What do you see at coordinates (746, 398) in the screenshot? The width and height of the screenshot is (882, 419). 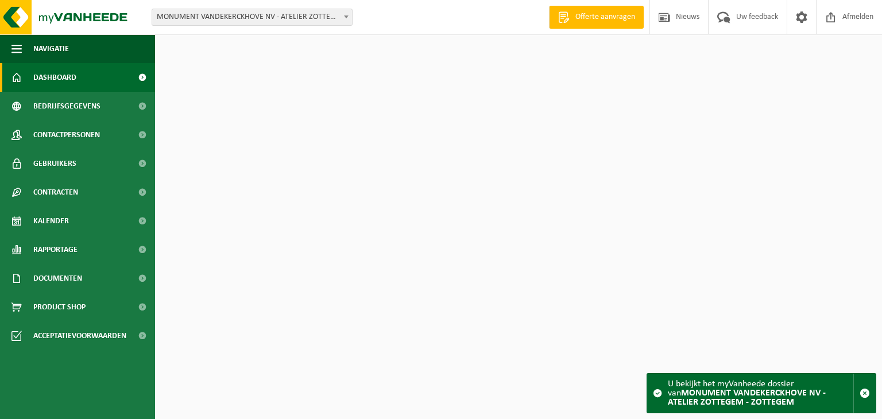 I see `strong: MONUMENT VANDEKERCKHOVE NV - ATELIER ZOTTEGEM - ZOTTEGEM` at bounding box center [746, 398].